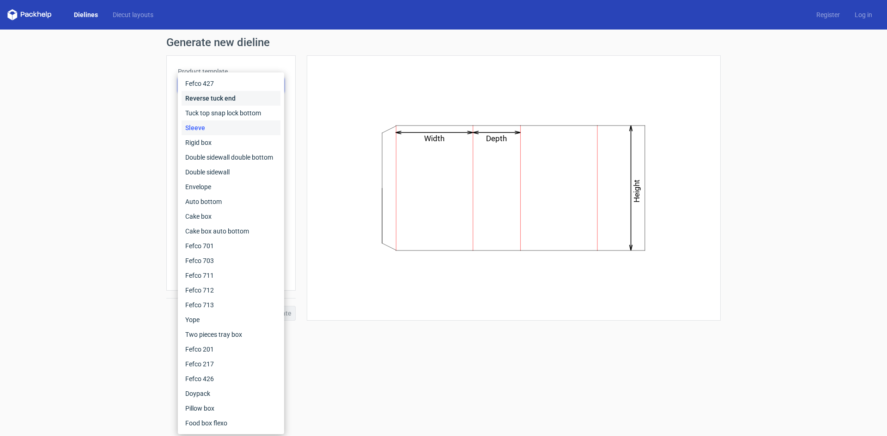  I want to click on div: Fefco 712, so click(231, 290).